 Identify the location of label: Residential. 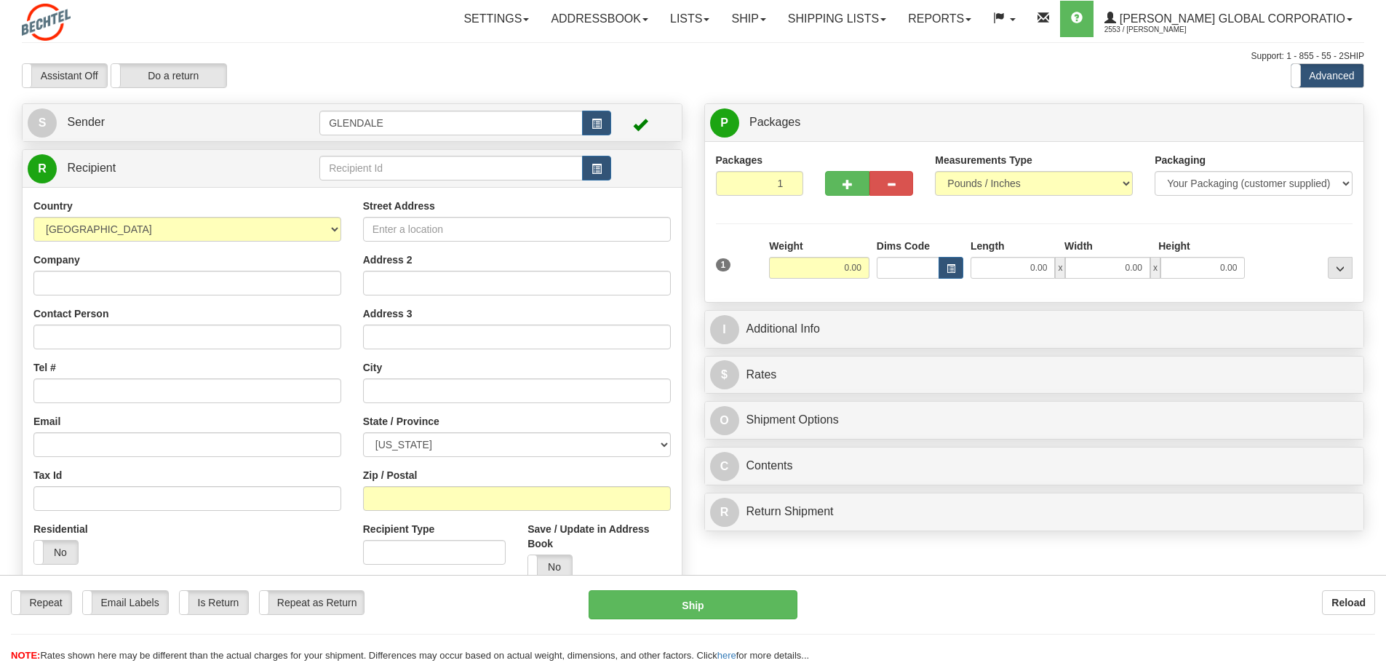
(60, 529).